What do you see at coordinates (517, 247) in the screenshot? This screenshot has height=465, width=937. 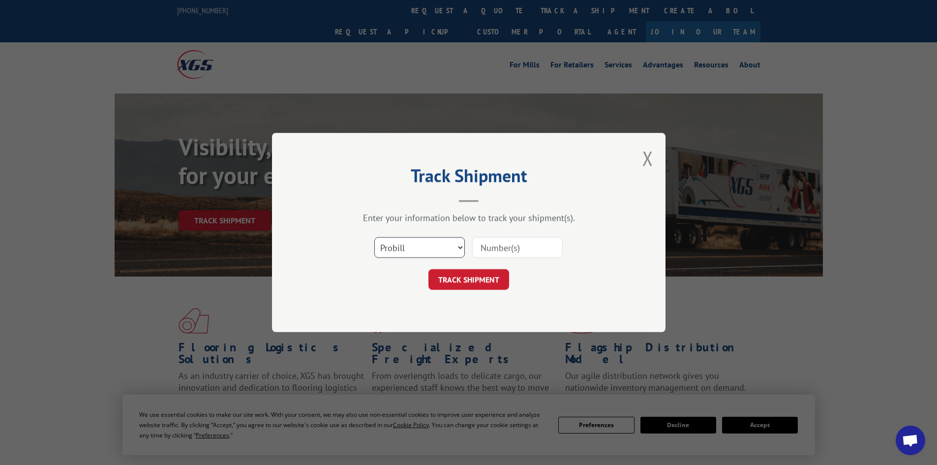 I see `input: Number(s)` at bounding box center [517, 247].